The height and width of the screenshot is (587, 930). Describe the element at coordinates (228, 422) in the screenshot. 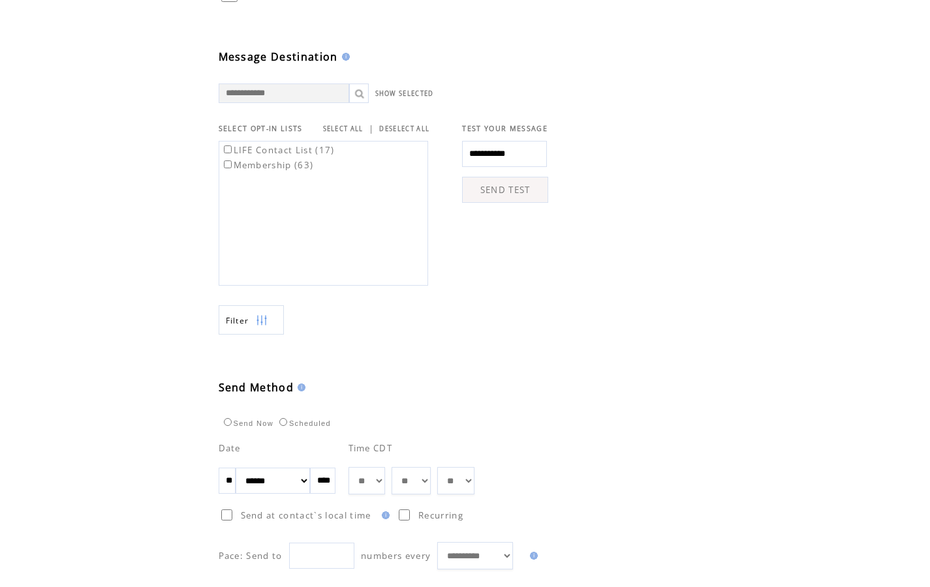

I see `input: Send Now` at that location.